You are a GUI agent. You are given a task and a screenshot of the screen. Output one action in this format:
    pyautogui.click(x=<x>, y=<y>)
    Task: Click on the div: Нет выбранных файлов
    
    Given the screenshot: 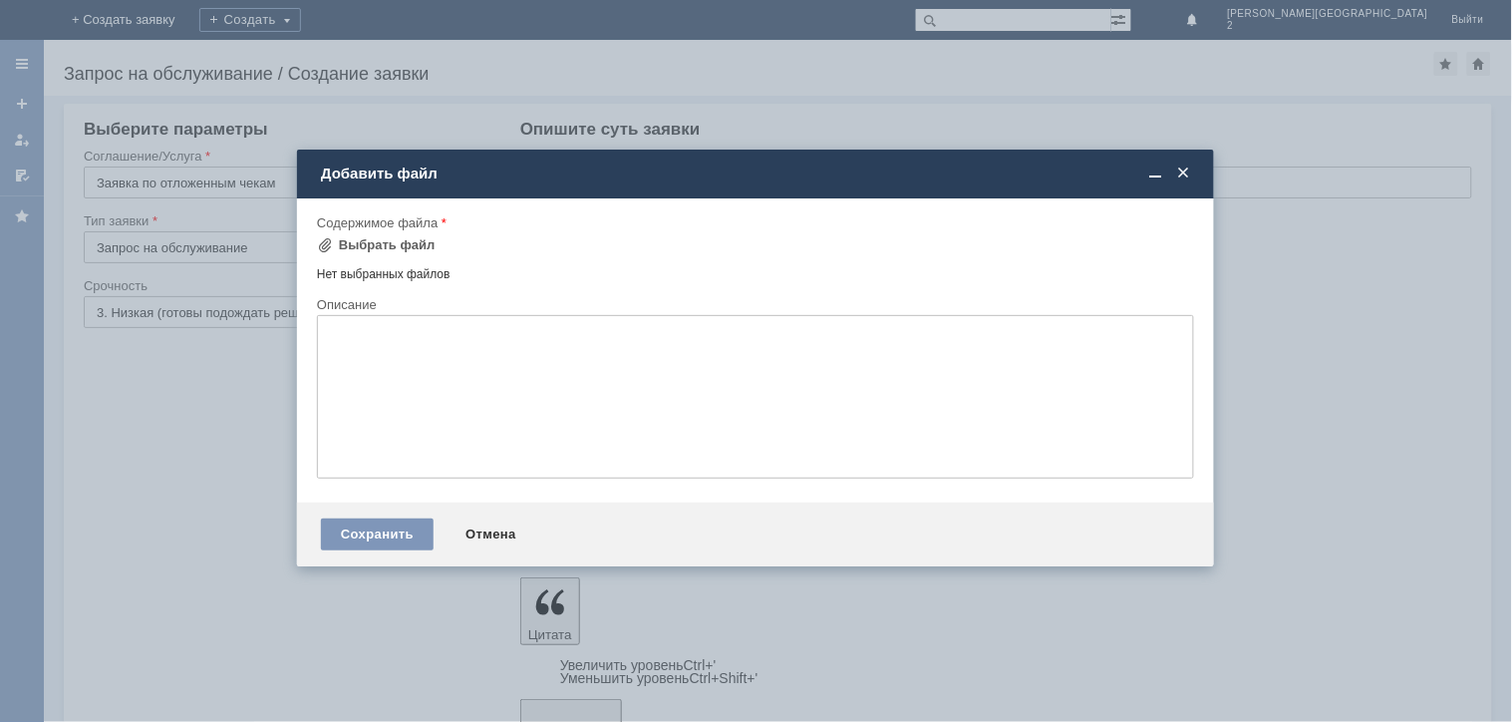 What is the action you would take?
    pyautogui.click(x=755, y=270)
    